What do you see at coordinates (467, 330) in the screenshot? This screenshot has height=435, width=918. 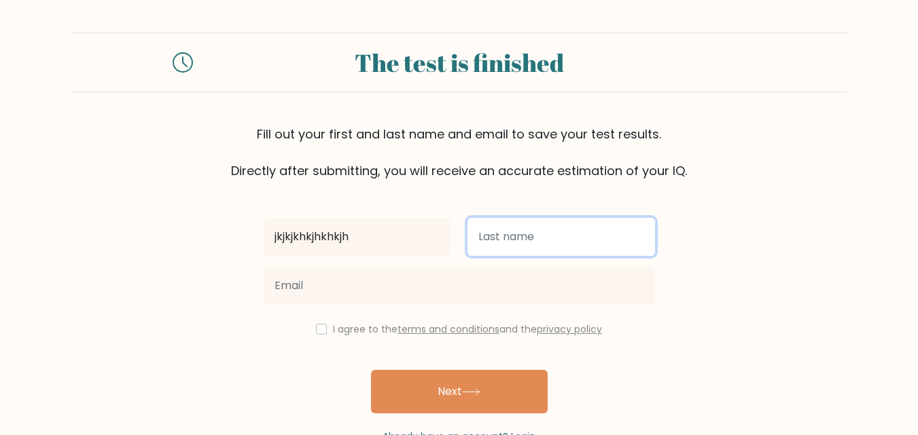 I see `label: I agree to the and the` at bounding box center [467, 330].